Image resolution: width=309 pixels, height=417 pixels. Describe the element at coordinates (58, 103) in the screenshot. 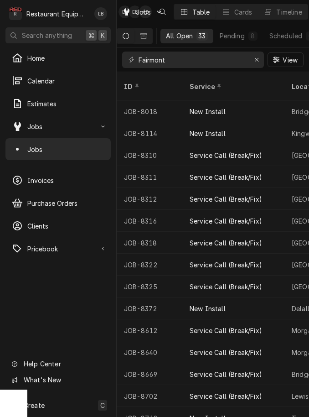

I see `a: Estimates` at that location.